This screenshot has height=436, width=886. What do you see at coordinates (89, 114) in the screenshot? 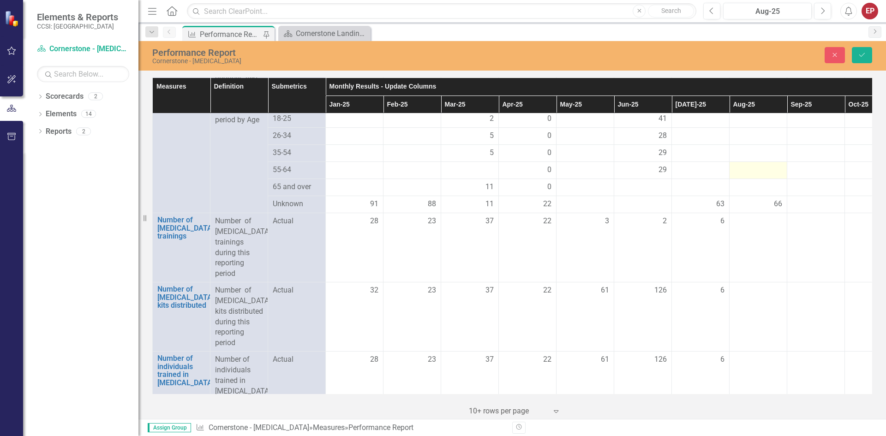
I see `div: 14` at bounding box center [89, 114].